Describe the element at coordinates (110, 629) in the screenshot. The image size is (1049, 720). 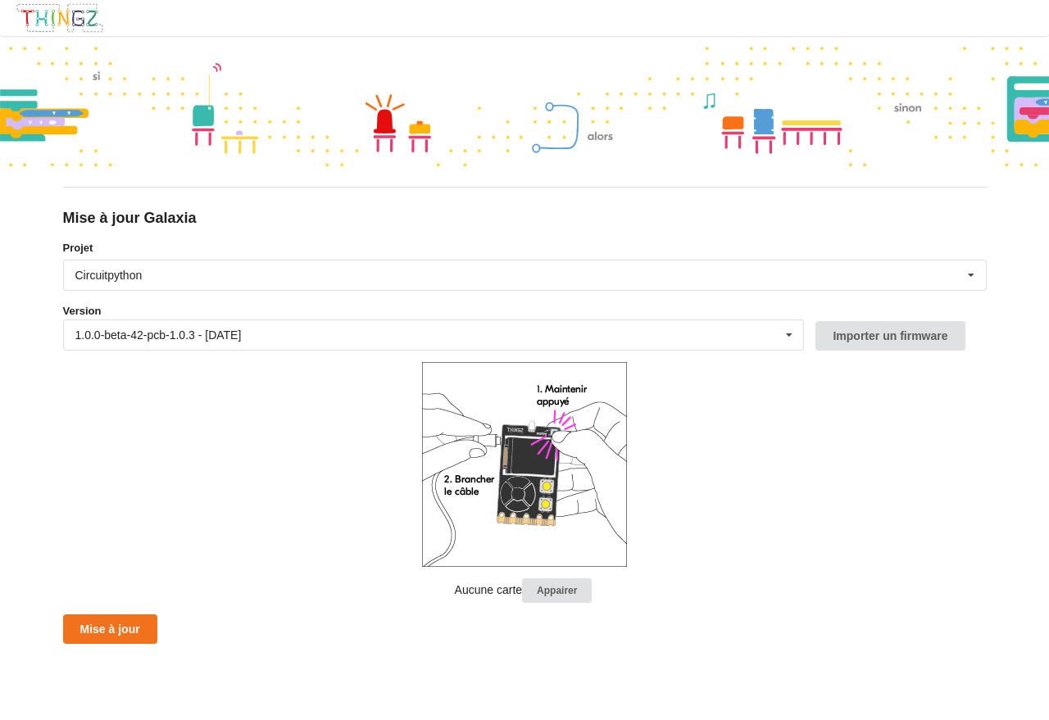
I see `button: Mise à jour` at that location.